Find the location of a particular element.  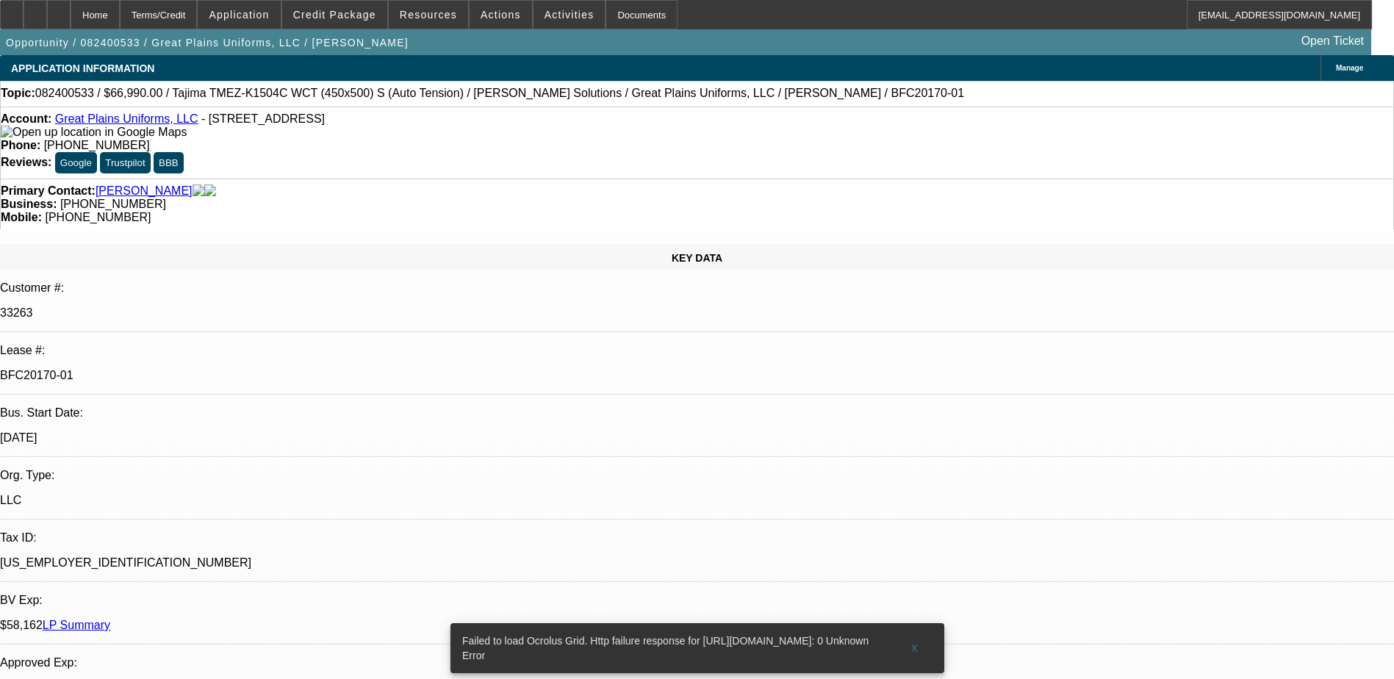

button: Resources is located at coordinates (428, 15).